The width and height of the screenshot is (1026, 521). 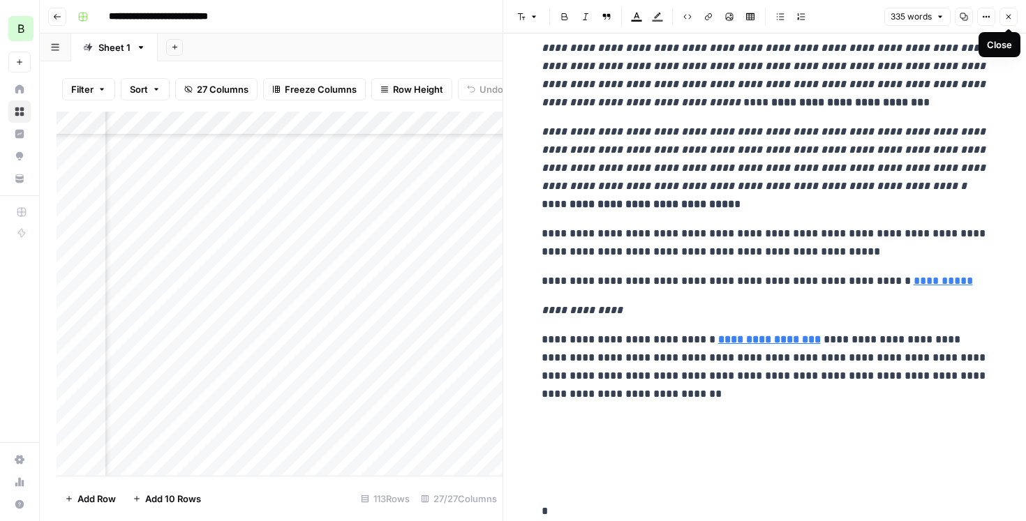 What do you see at coordinates (320, 89) in the screenshot?
I see `span: Freeze Columns` at bounding box center [320, 89].